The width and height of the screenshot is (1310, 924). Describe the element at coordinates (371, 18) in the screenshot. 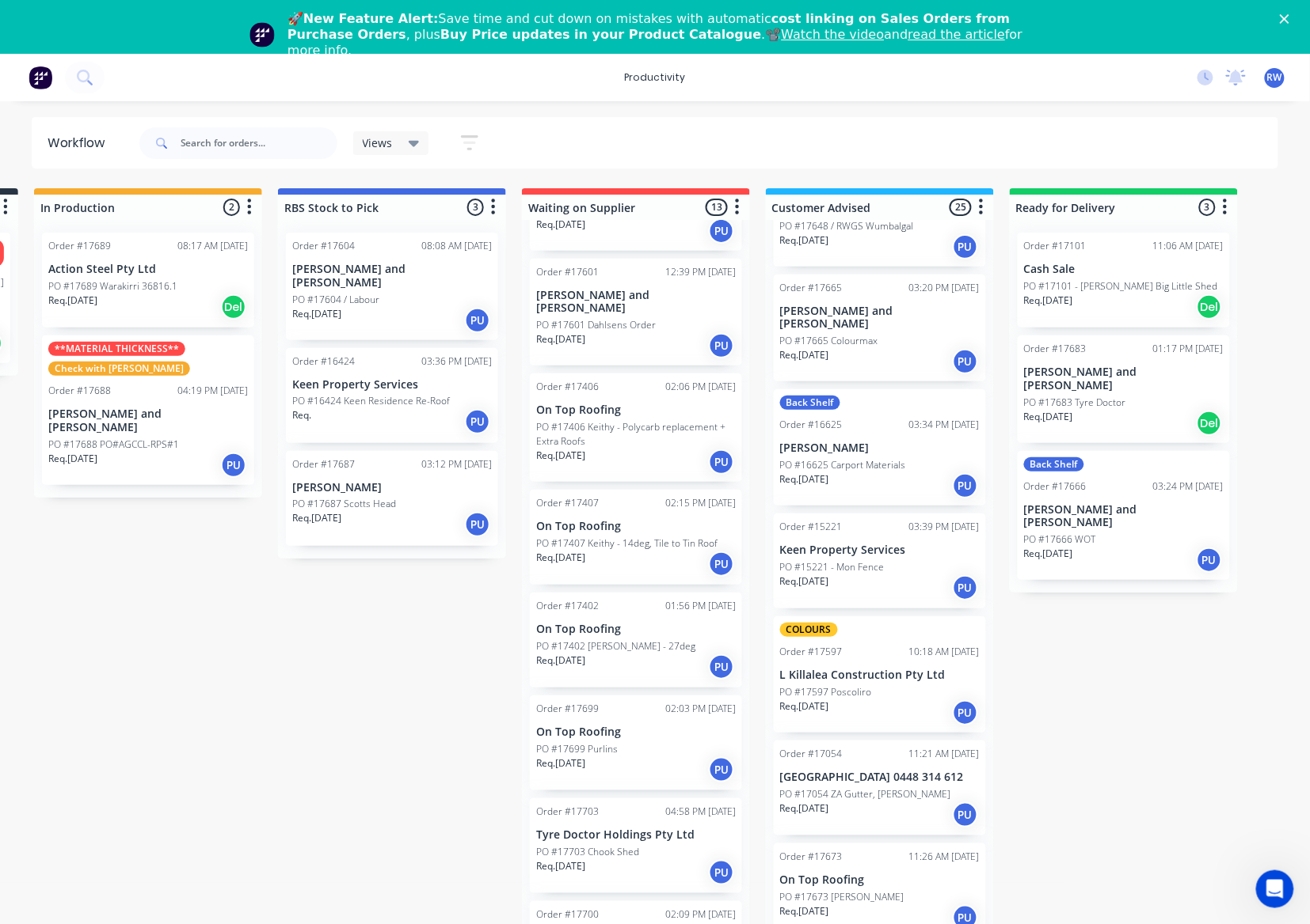

I see `b: New Feature Alert:` at that location.